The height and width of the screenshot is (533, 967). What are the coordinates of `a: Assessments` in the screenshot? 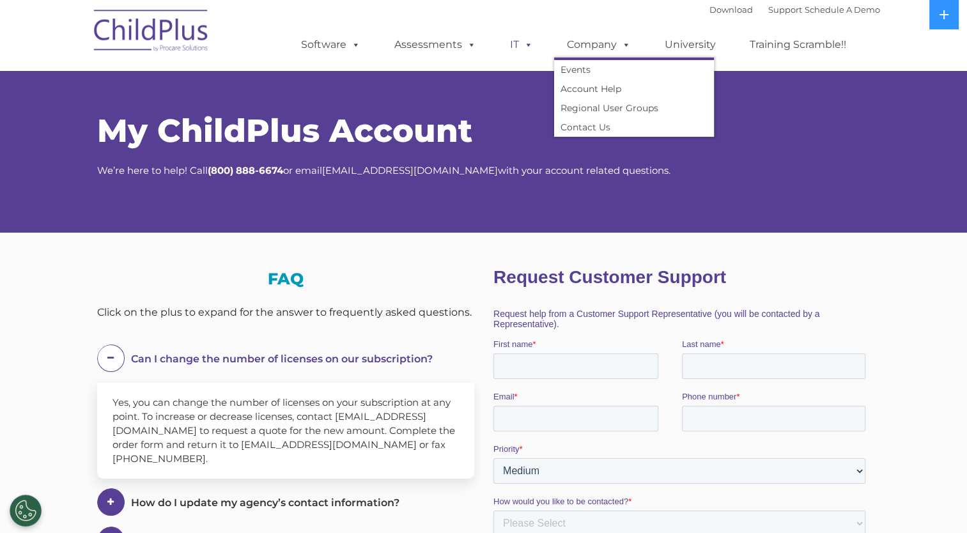 It's located at (435, 45).